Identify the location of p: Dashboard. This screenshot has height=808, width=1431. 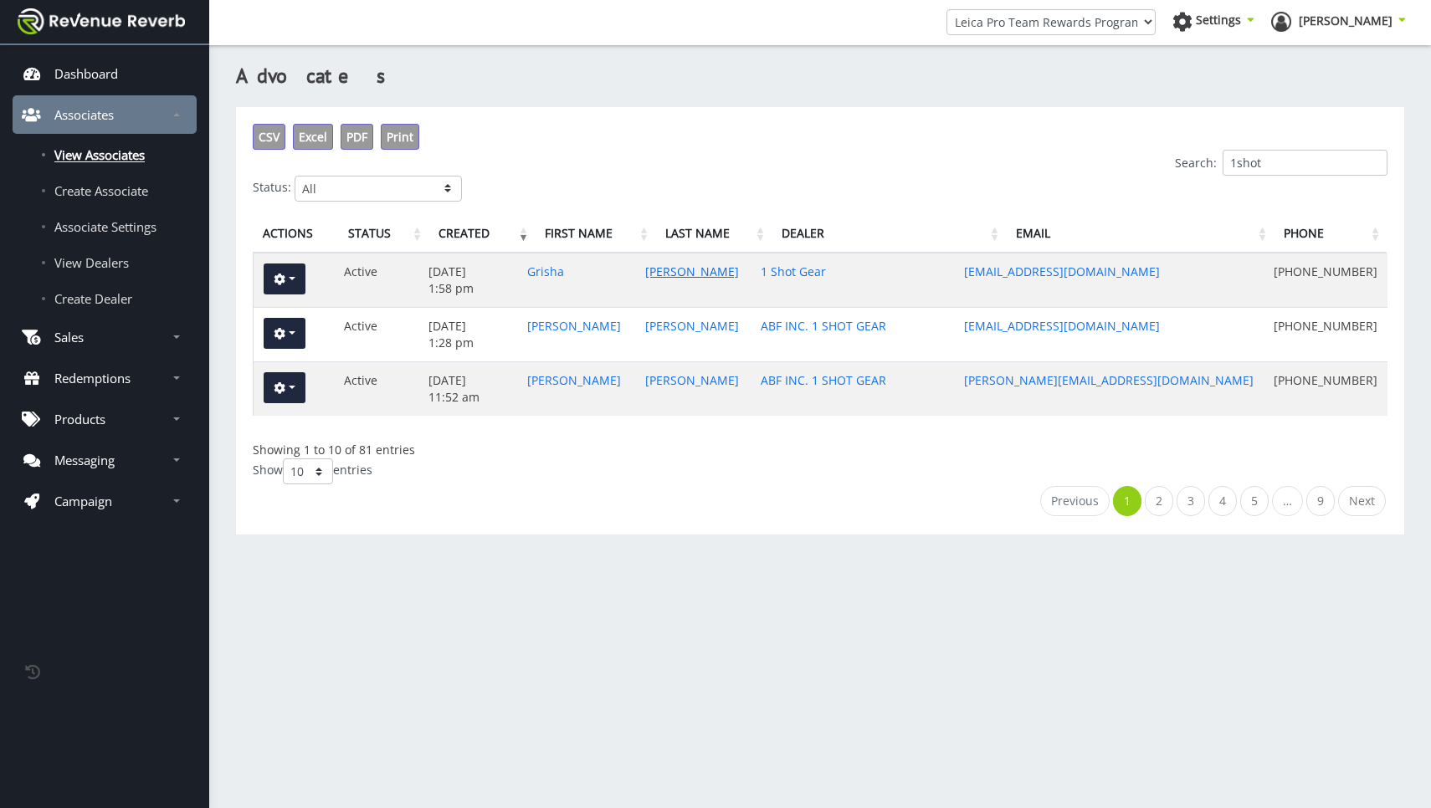
(86, 74).